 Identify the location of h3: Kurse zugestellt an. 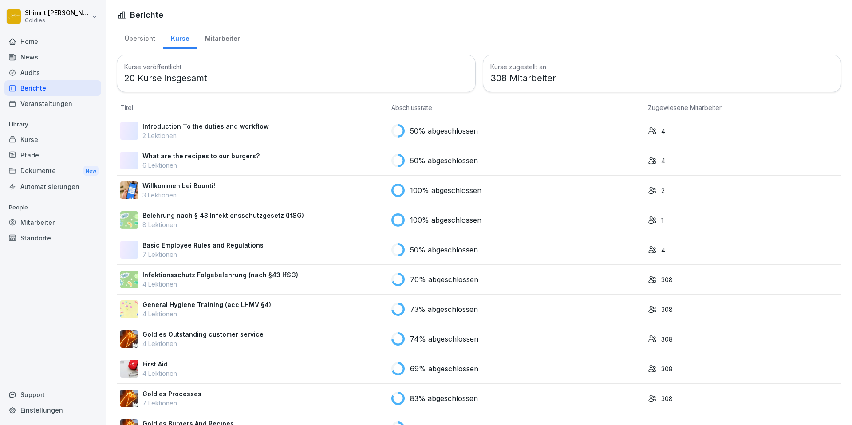
(662, 67).